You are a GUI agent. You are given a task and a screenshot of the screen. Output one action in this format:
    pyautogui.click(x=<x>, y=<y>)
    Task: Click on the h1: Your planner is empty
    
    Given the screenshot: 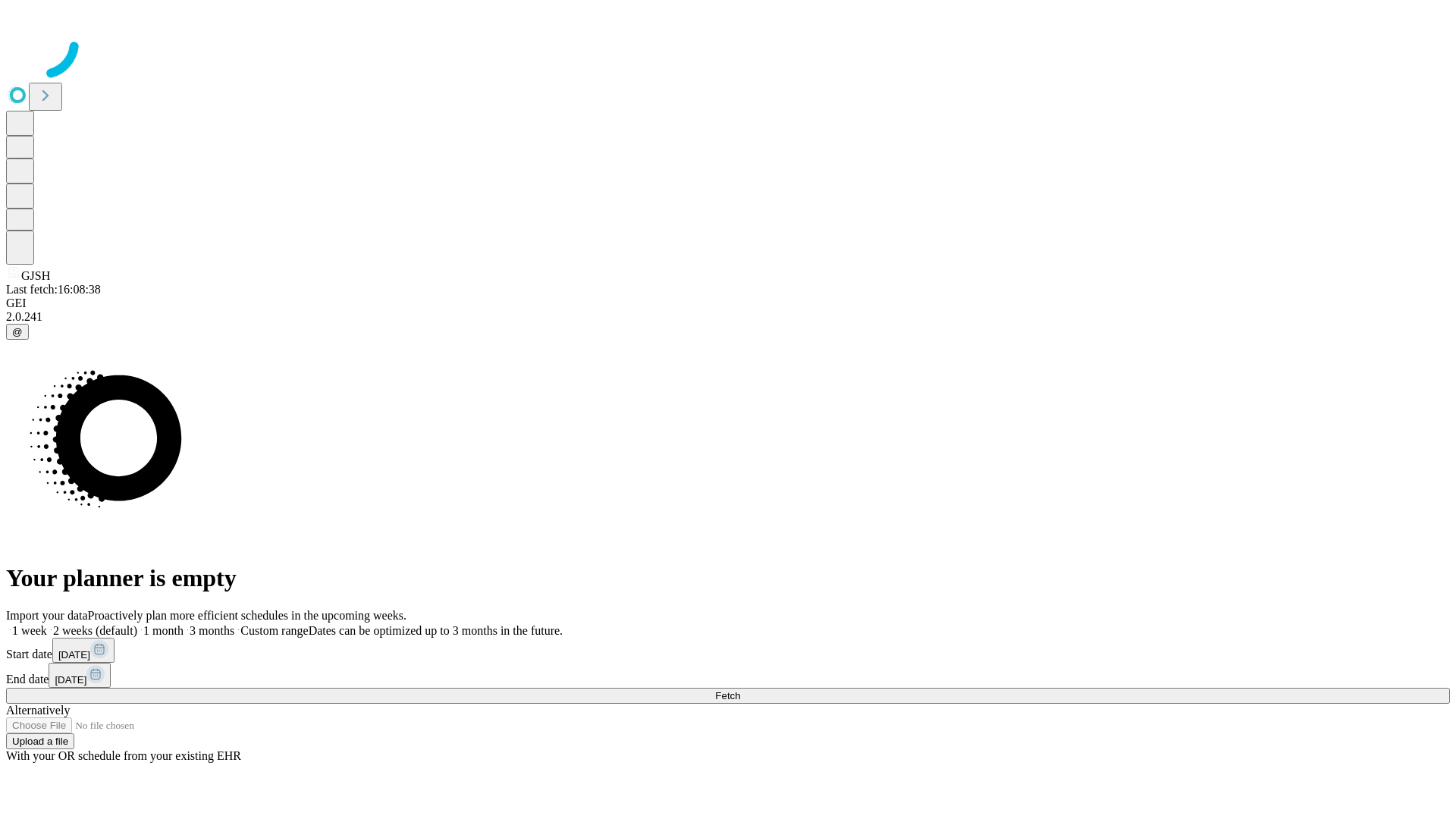 What is the action you would take?
    pyautogui.click(x=728, y=578)
    